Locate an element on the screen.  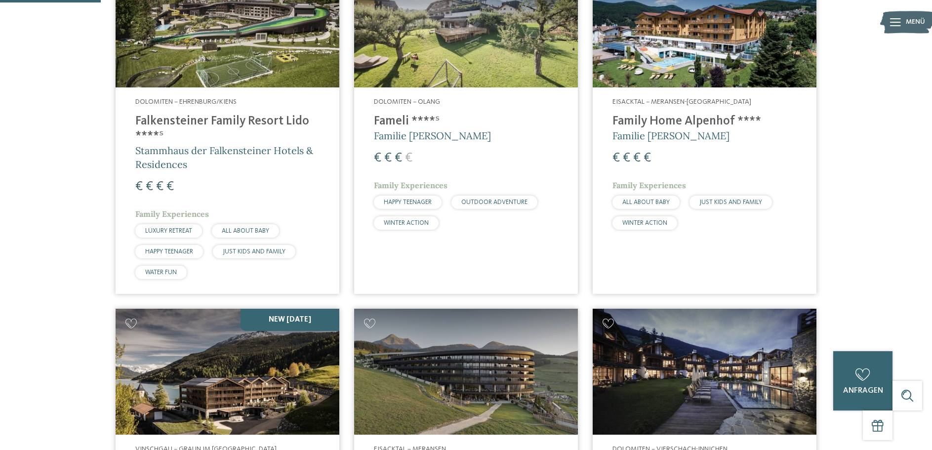
a: anfragen is located at coordinates (863, 381).